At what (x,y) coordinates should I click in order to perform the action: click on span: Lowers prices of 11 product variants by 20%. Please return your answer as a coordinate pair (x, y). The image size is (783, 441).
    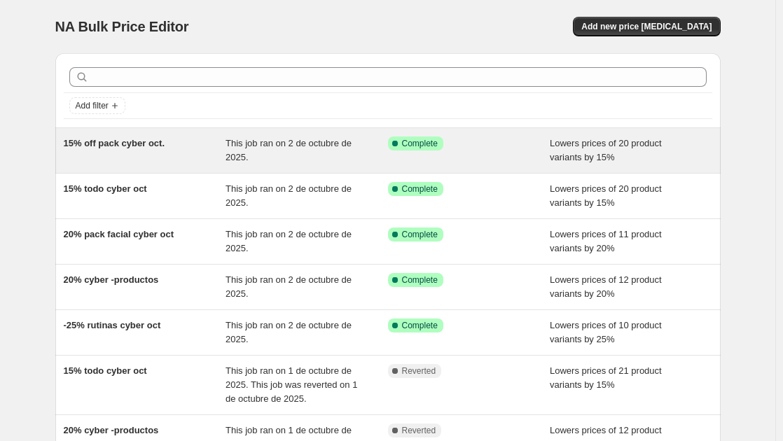
    Looking at the image, I should click on (606, 241).